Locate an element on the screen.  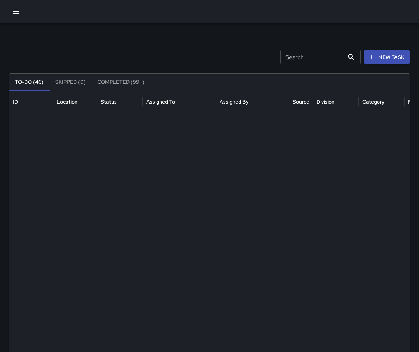
div: Source is located at coordinates (301, 102).